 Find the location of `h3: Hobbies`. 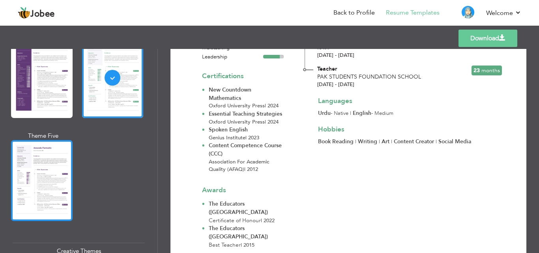

h3: Hobbies is located at coordinates (406, 130).